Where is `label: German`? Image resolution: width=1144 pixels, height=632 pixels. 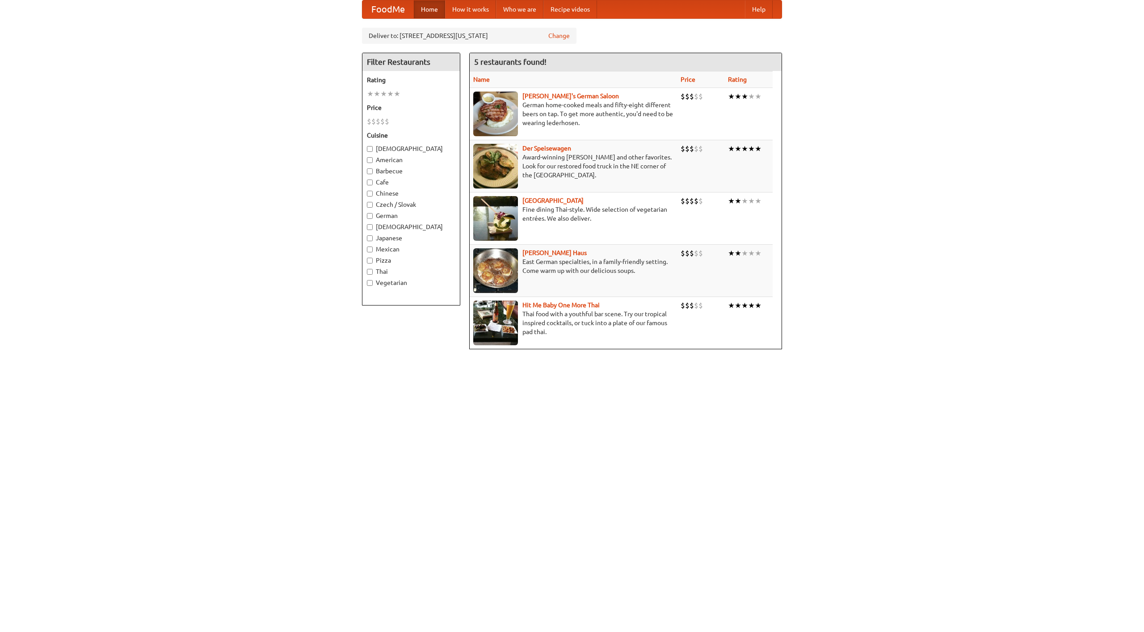
label: German is located at coordinates (411, 216).